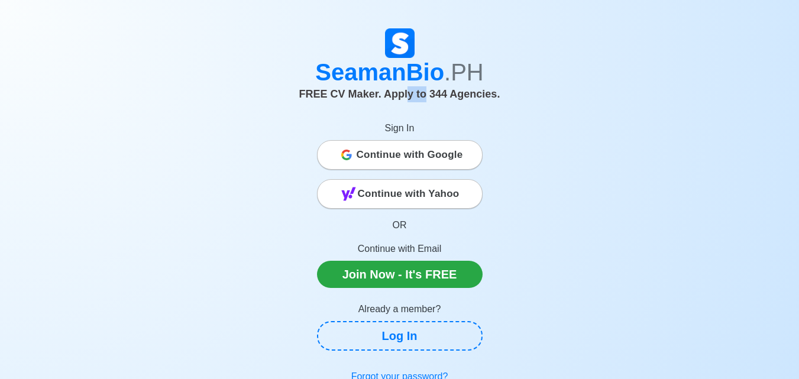 The image size is (799, 379). I want to click on p: Continue with Email, so click(400, 249).